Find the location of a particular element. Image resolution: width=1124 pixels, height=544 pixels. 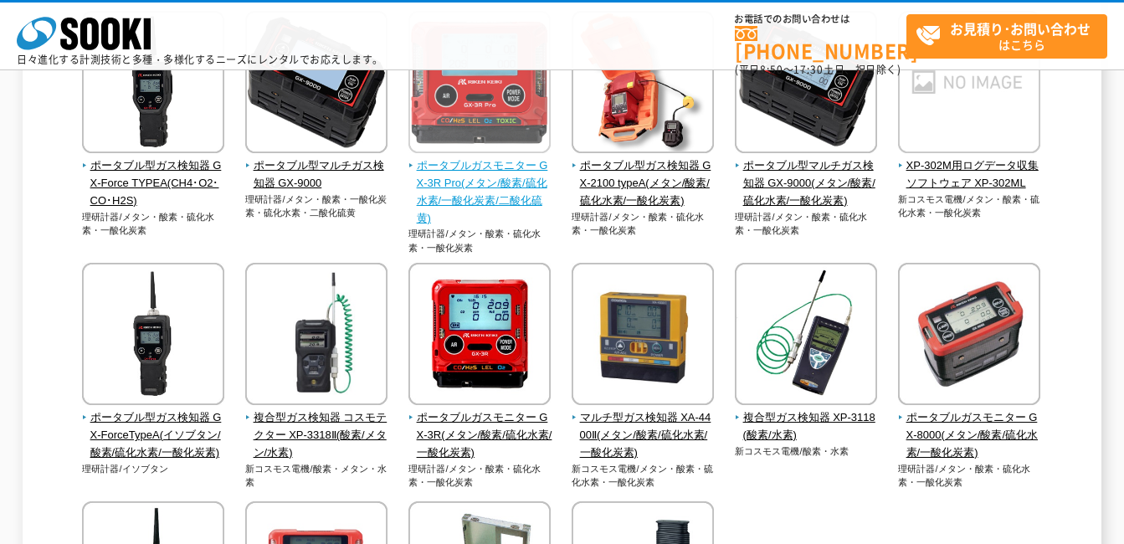

span: 8:50 is located at coordinates (772, 69).